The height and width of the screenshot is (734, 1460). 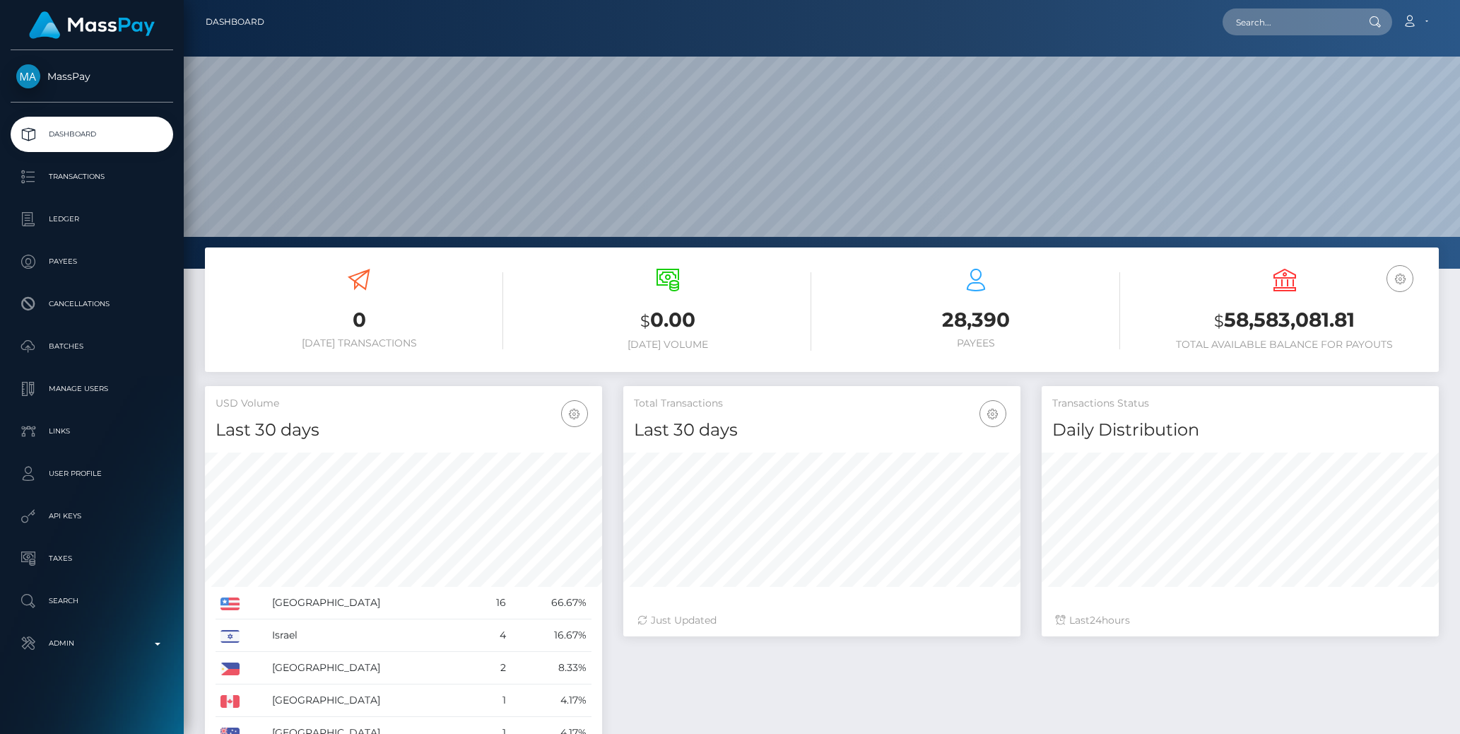 I want to click on td: 1, so click(x=494, y=700).